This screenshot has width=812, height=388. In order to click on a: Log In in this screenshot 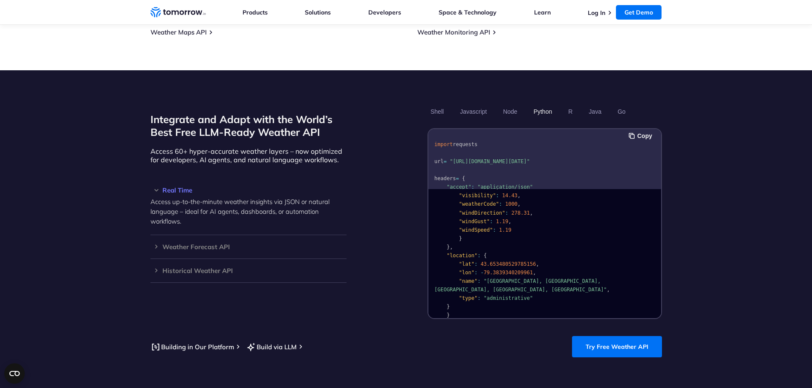, I will do `click(596, 13)`.